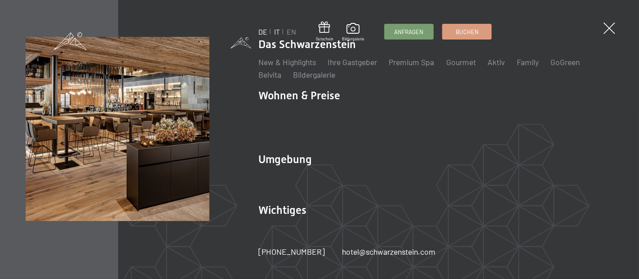 The image size is (639, 279). I want to click on a: Belvita, so click(269, 75).